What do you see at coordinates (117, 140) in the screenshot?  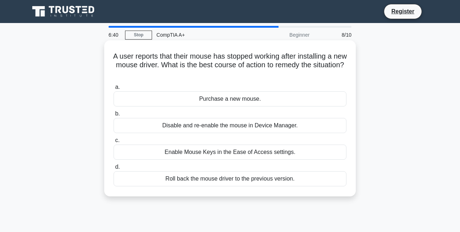 I see `span: c.` at bounding box center [117, 140].